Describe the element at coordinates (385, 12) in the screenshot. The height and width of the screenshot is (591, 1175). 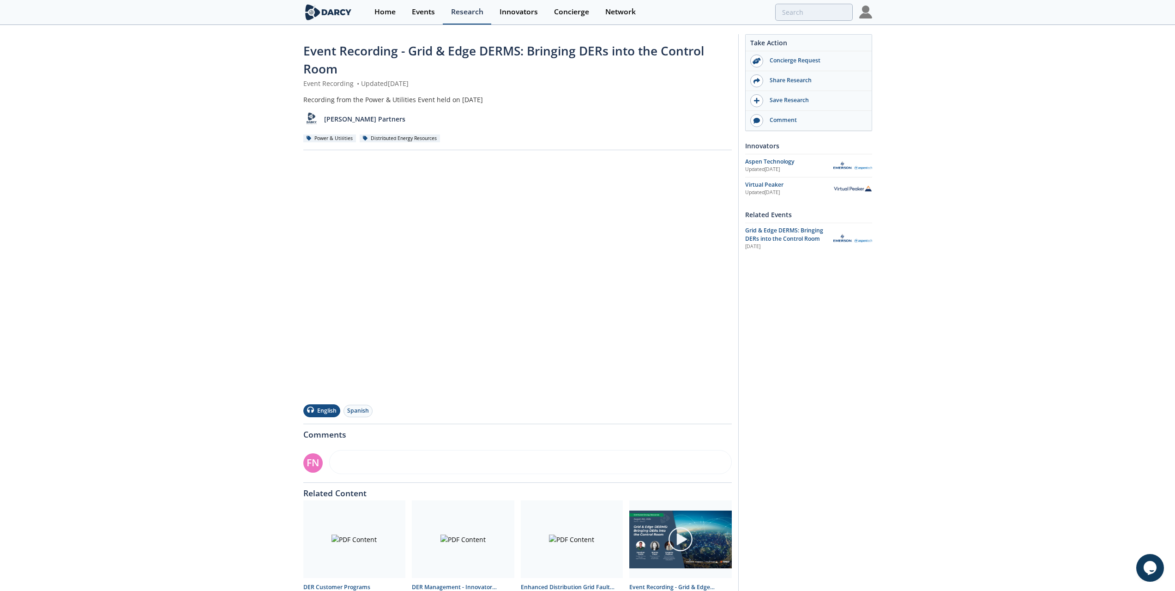
I see `div: Home` at that location.